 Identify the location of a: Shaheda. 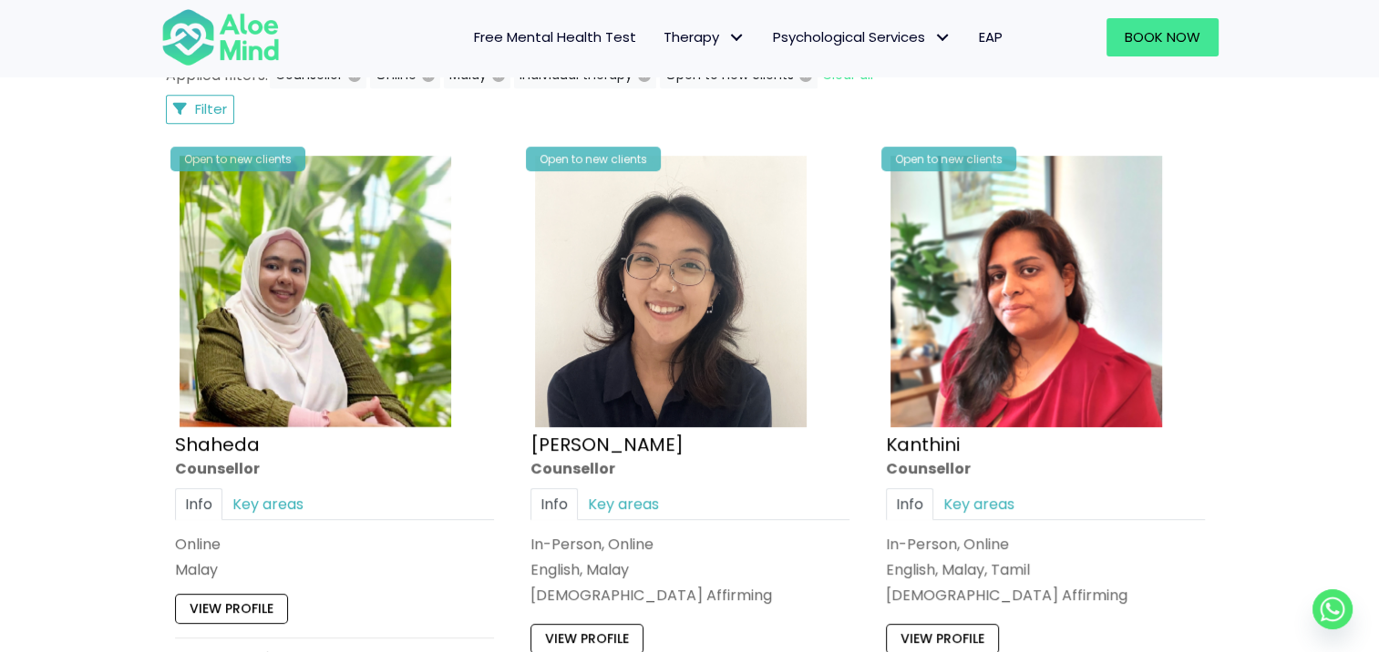
(217, 445).